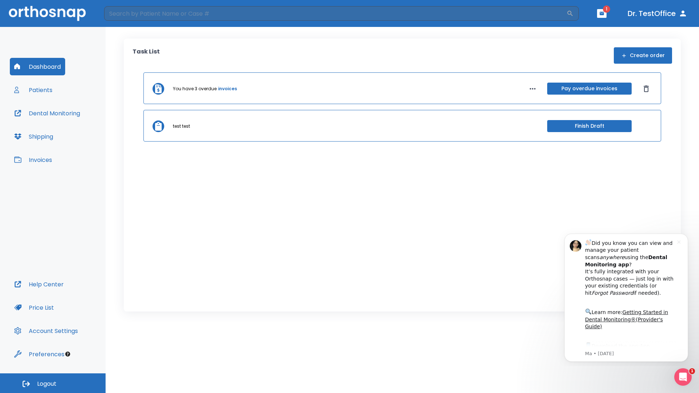 The width and height of the screenshot is (699, 393). Describe the element at coordinates (39, 284) in the screenshot. I see `a: Help Center` at that location.